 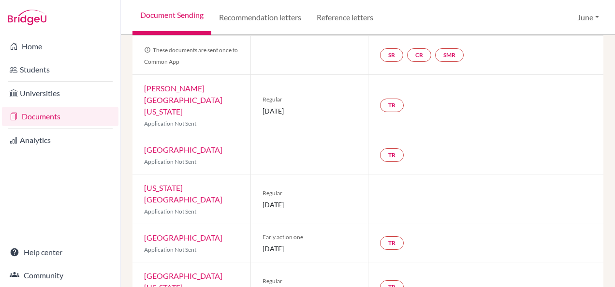 I want to click on span: These documents are sent once to Common App, so click(x=191, y=56).